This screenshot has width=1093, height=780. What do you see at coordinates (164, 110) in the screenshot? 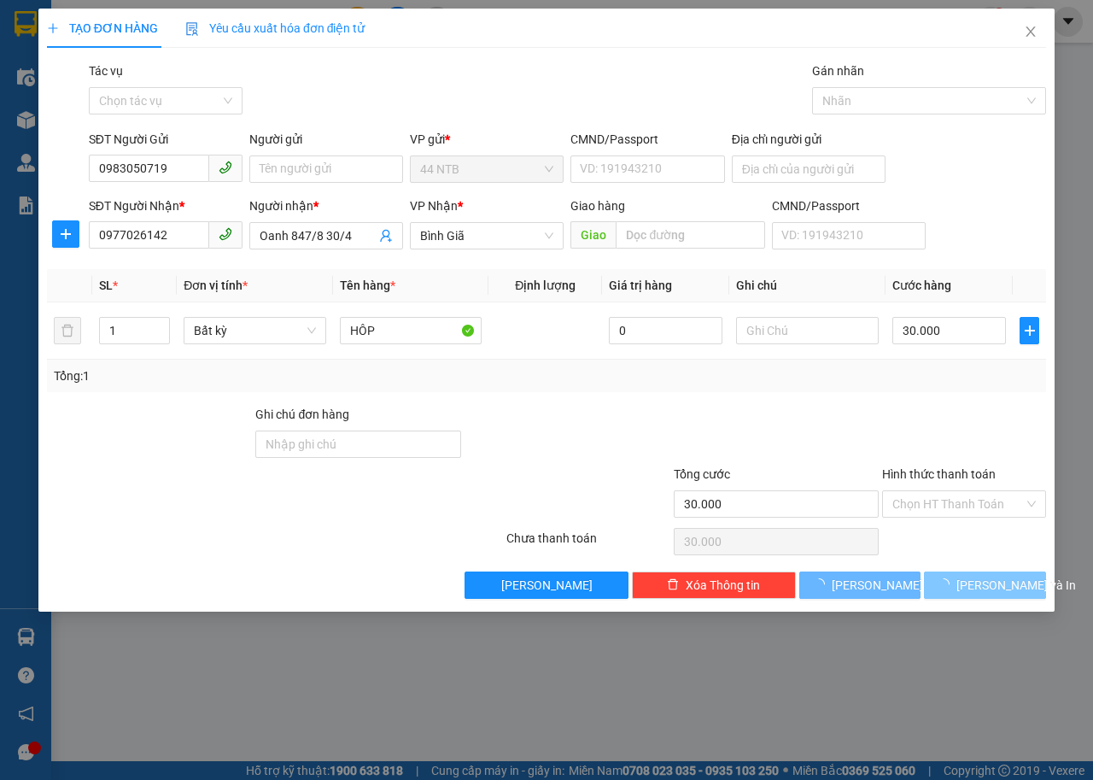
I see `b: QL51, PPhước Trung, TPBà Rịa` at bounding box center [164, 110].